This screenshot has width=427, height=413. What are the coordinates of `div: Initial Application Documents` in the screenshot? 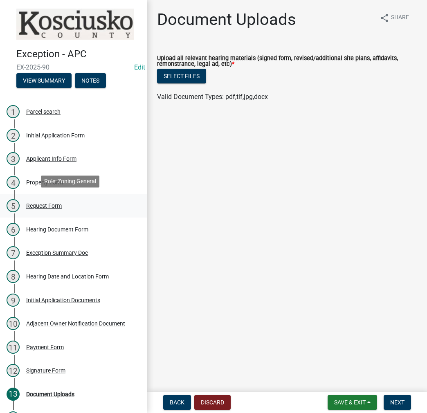 It's located at (63, 300).